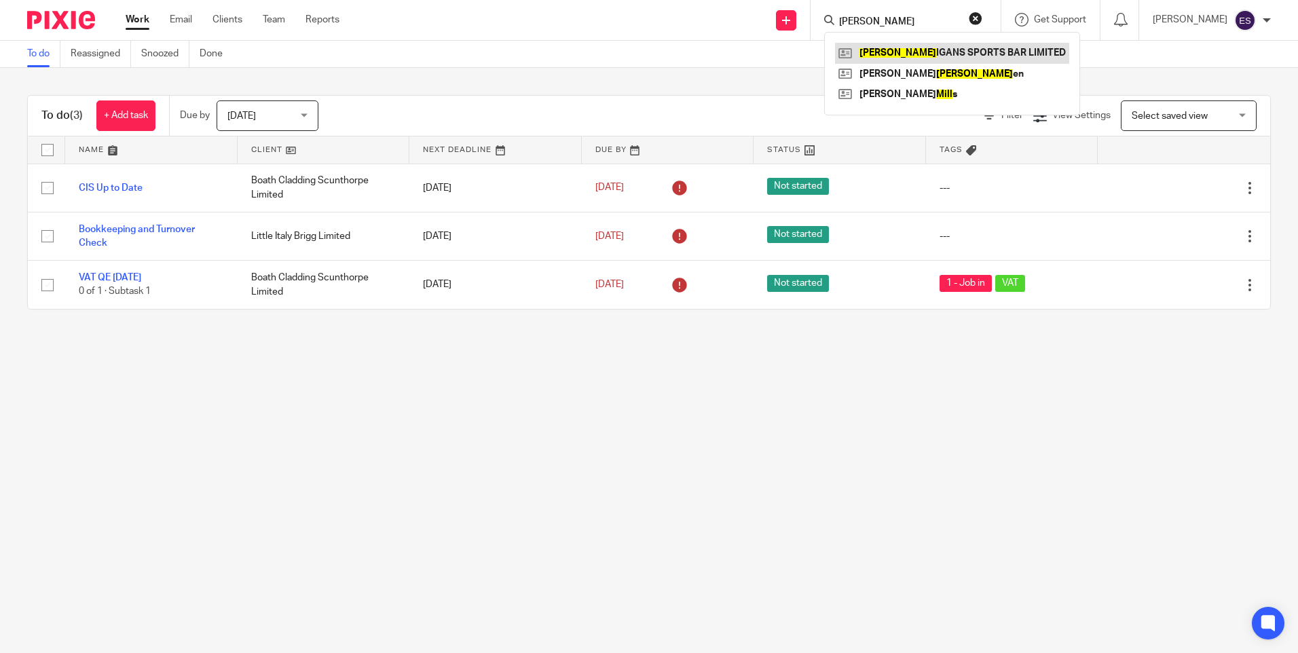 The height and width of the screenshot is (653, 1298). Describe the element at coordinates (951, 149) in the screenshot. I see `span: Tags` at that location.